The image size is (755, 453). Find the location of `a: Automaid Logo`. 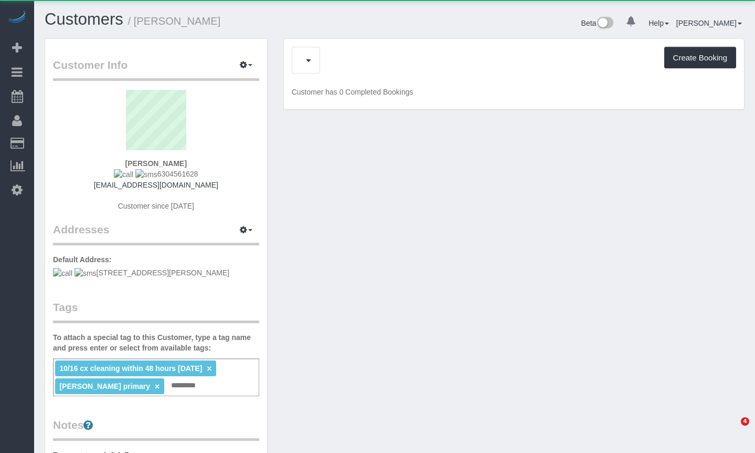

a: Automaid Logo is located at coordinates (17, 18).